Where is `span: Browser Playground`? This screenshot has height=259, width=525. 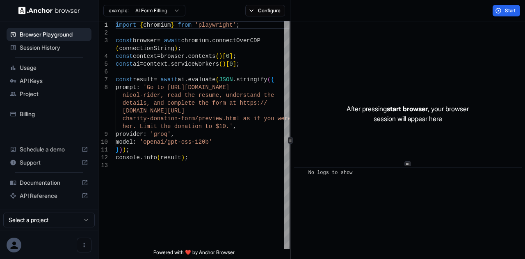
span: Browser Playground is located at coordinates (54, 34).